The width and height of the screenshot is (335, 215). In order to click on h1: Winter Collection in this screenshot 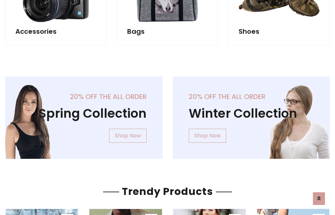, I will do `click(251, 113)`.